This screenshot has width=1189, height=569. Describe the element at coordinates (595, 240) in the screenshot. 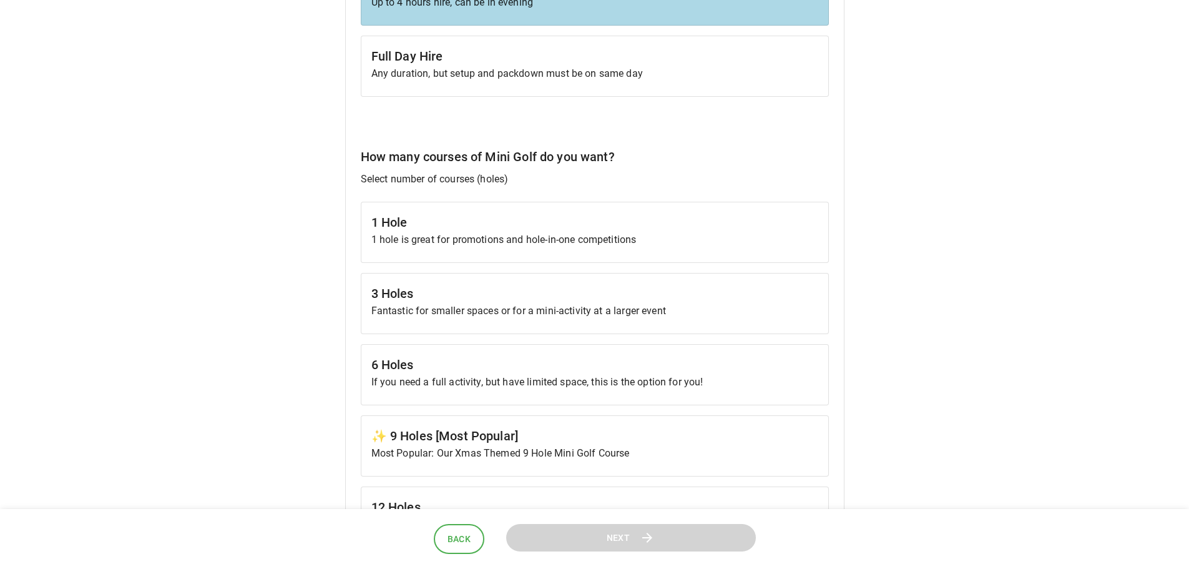

I see `p: 1 hole is great for promotions and hole-in-one competitions` at that location.